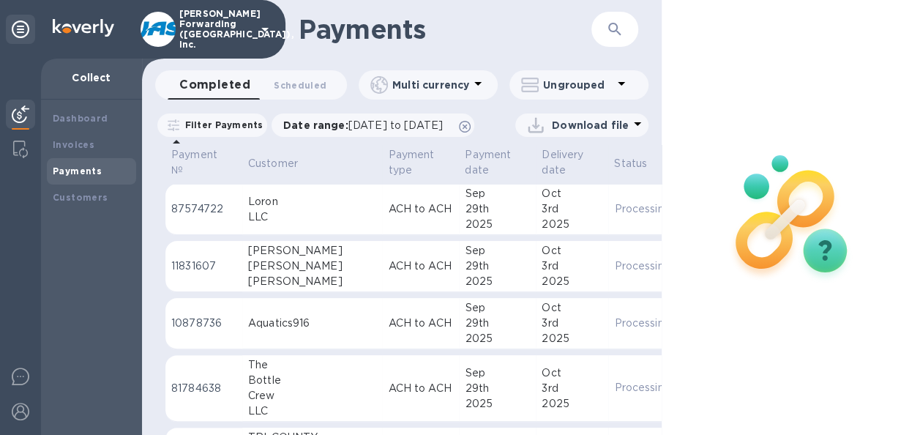  What do you see at coordinates (221, 124) in the screenshot?
I see `p: Filter Payments` at bounding box center [221, 124].